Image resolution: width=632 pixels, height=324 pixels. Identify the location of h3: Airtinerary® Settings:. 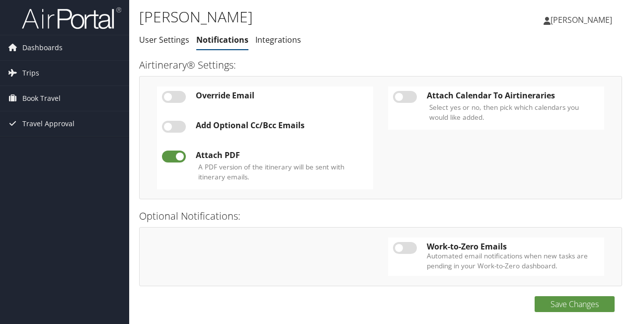
(381, 65).